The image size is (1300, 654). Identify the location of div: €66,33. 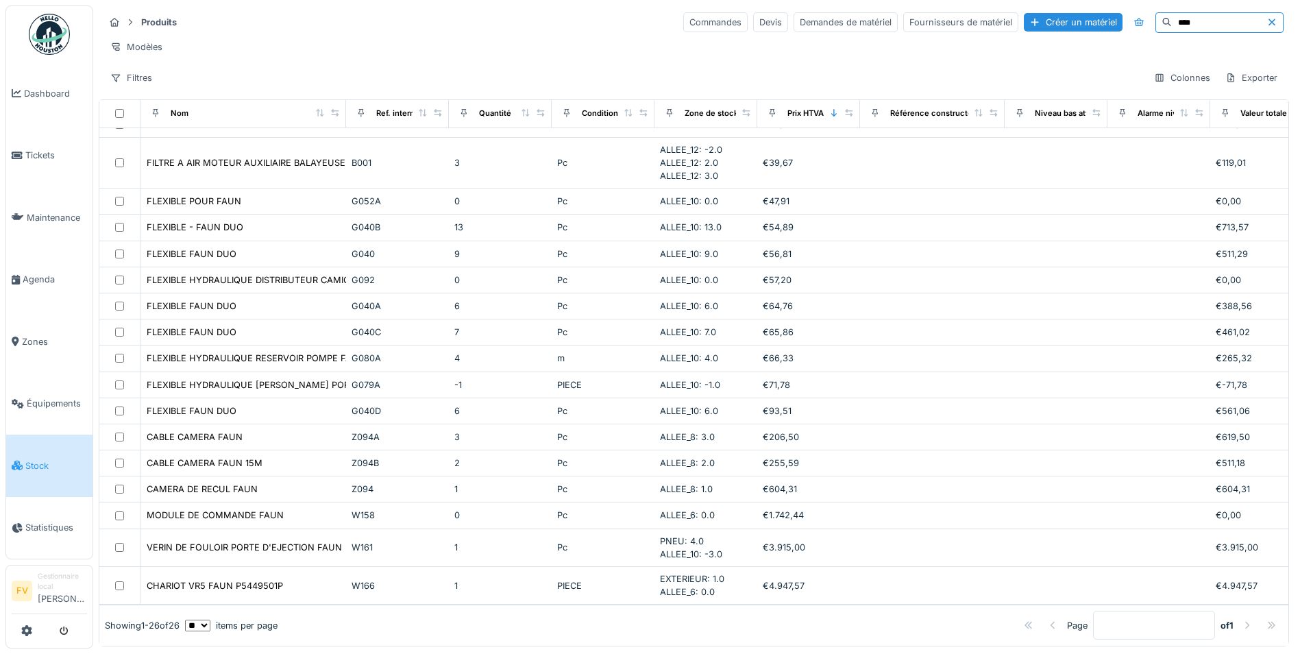
(809, 358).